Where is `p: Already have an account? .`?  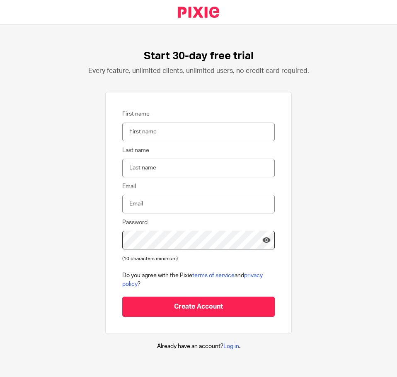
p: Already have an account? . is located at coordinates (199, 347).